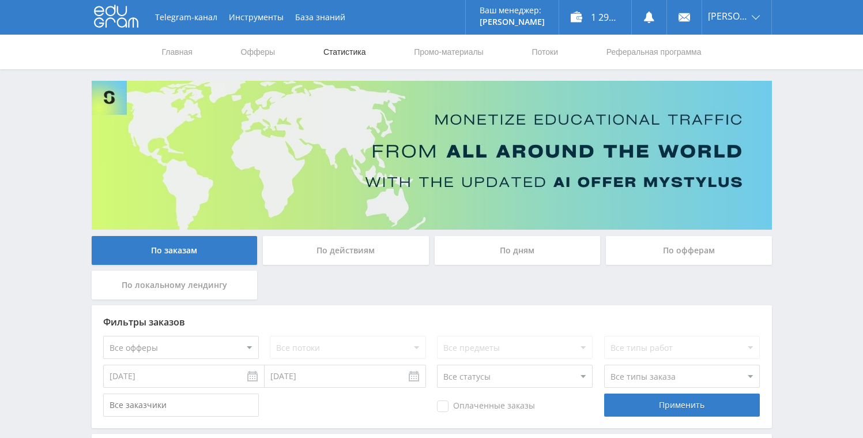 This screenshot has height=438, width=863. Describe the element at coordinates (512, 10) in the screenshot. I see `p: Ваш менеджер:` at that location.